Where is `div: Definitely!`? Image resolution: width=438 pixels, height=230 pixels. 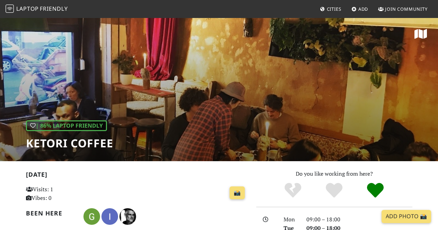 div: Definitely! is located at coordinates (375, 191).